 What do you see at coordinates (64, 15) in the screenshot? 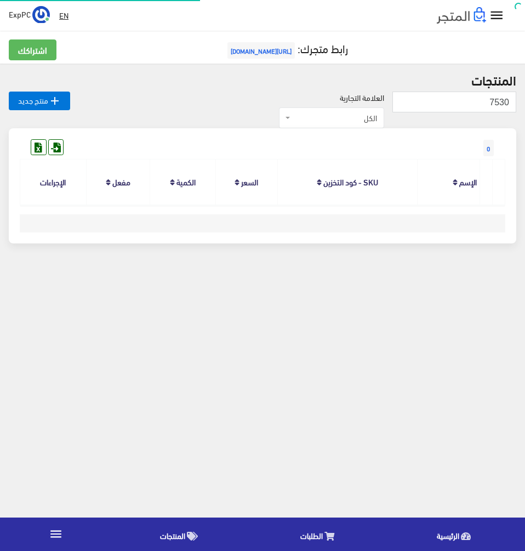
I see `u: EN` at bounding box center [64, 15].